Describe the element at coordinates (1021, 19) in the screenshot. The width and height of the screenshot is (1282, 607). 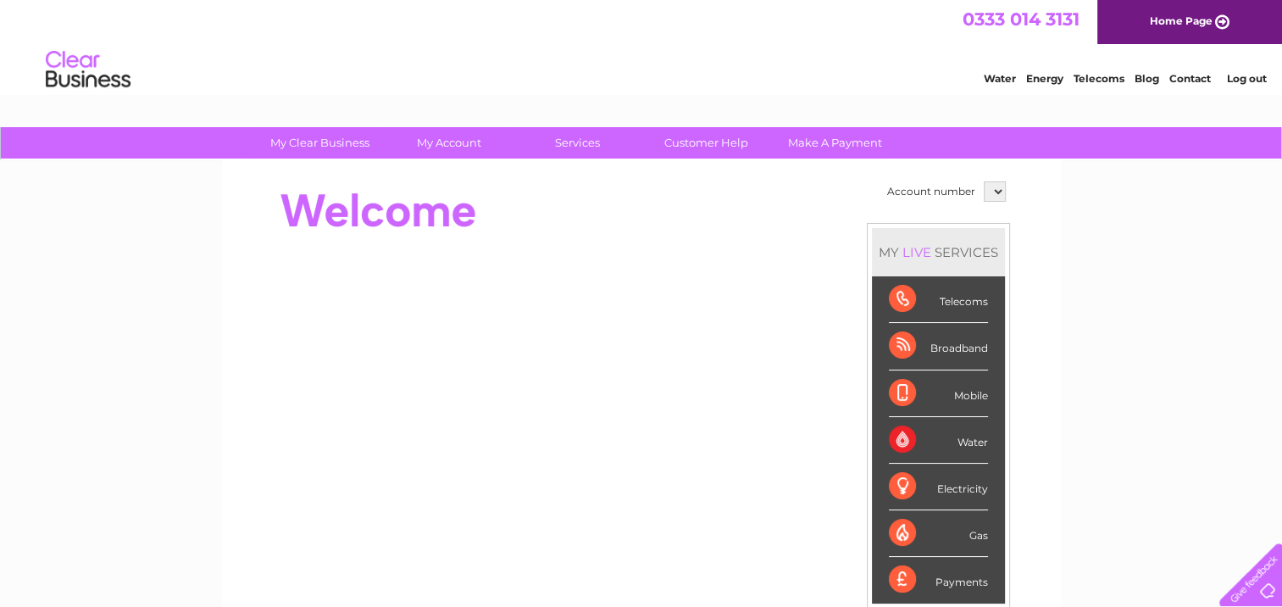
I see `a: 0333 014 3131` at that location.